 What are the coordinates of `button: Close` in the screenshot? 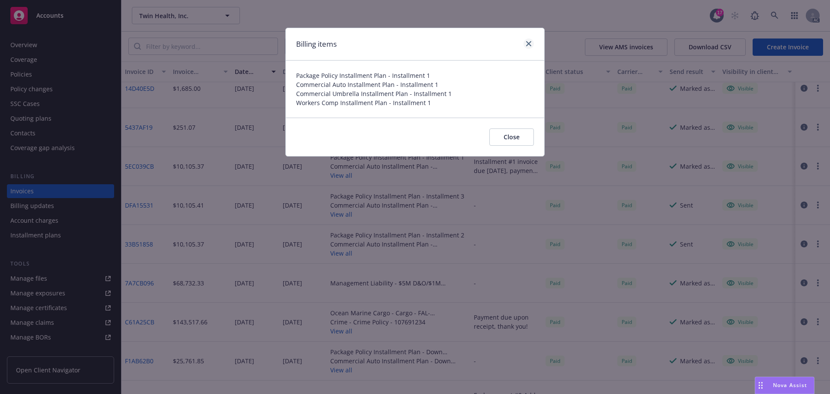 It's located at (511, 137).